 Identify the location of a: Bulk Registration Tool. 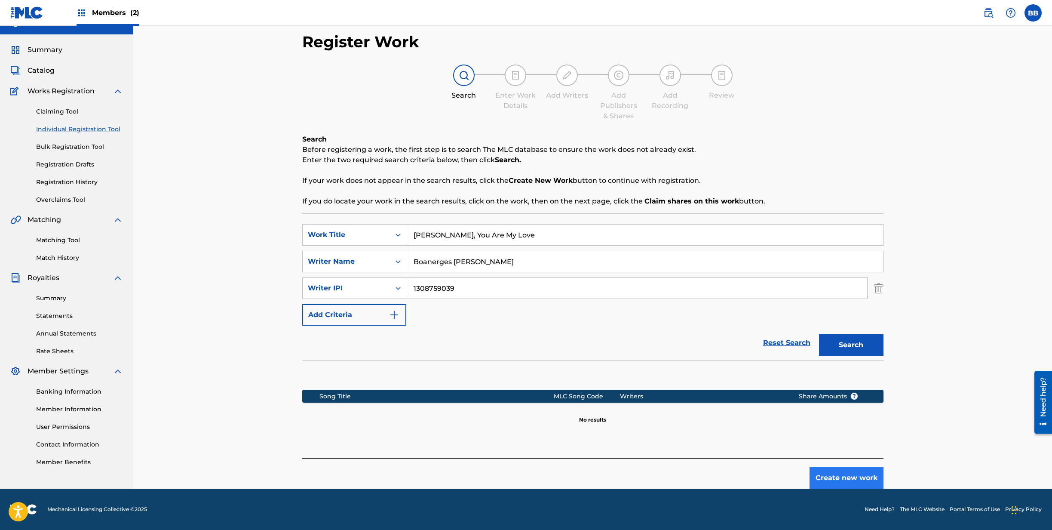
(80, 147).